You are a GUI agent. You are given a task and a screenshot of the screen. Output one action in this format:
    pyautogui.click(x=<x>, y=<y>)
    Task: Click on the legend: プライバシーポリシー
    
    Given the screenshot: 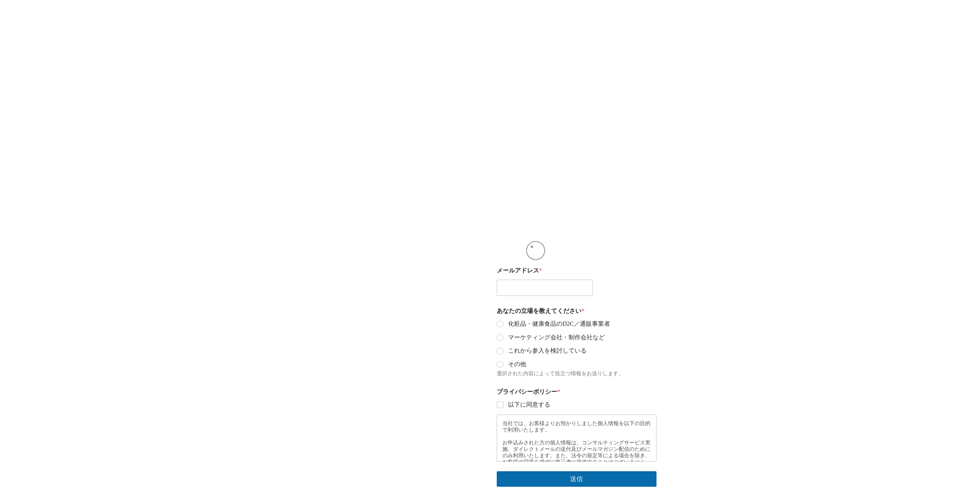 What is the action you would take?
    pyautogui.click(x=529, y=391)
    